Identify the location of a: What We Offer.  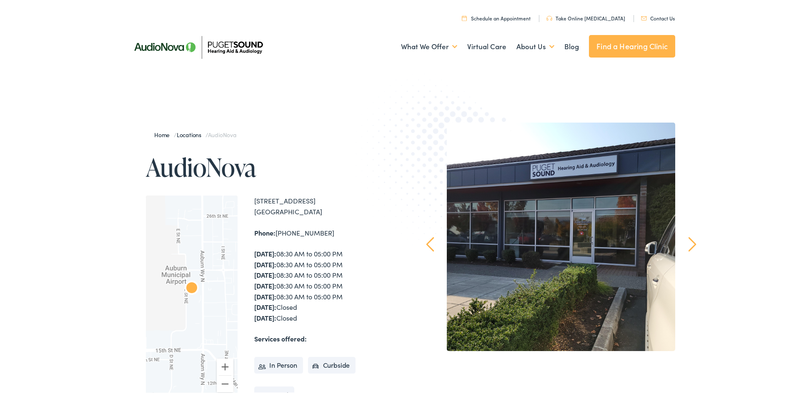
(429, 45).